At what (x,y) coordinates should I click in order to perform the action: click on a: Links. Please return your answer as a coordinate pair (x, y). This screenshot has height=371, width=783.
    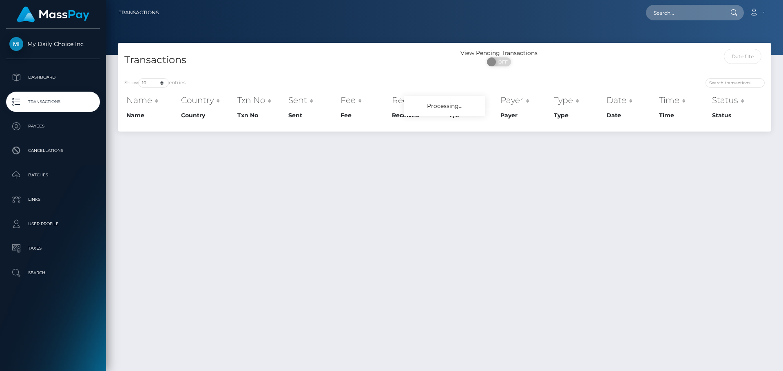
    Looking at the image, I should click on (53, 200).